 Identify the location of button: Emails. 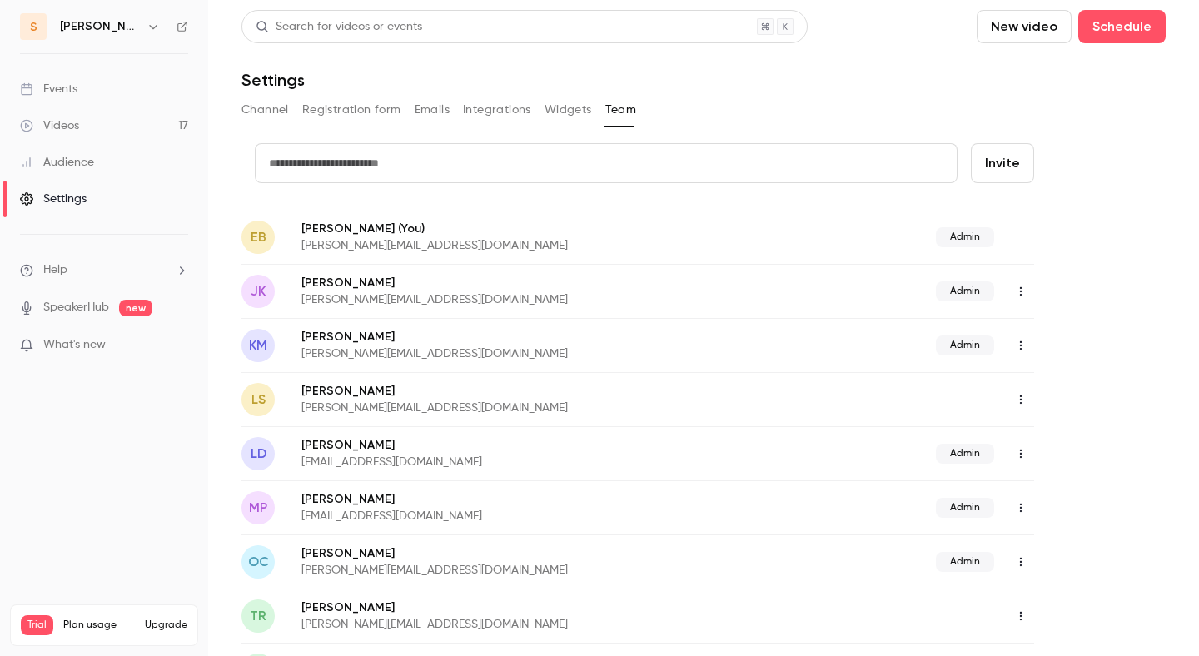
(432, 110).